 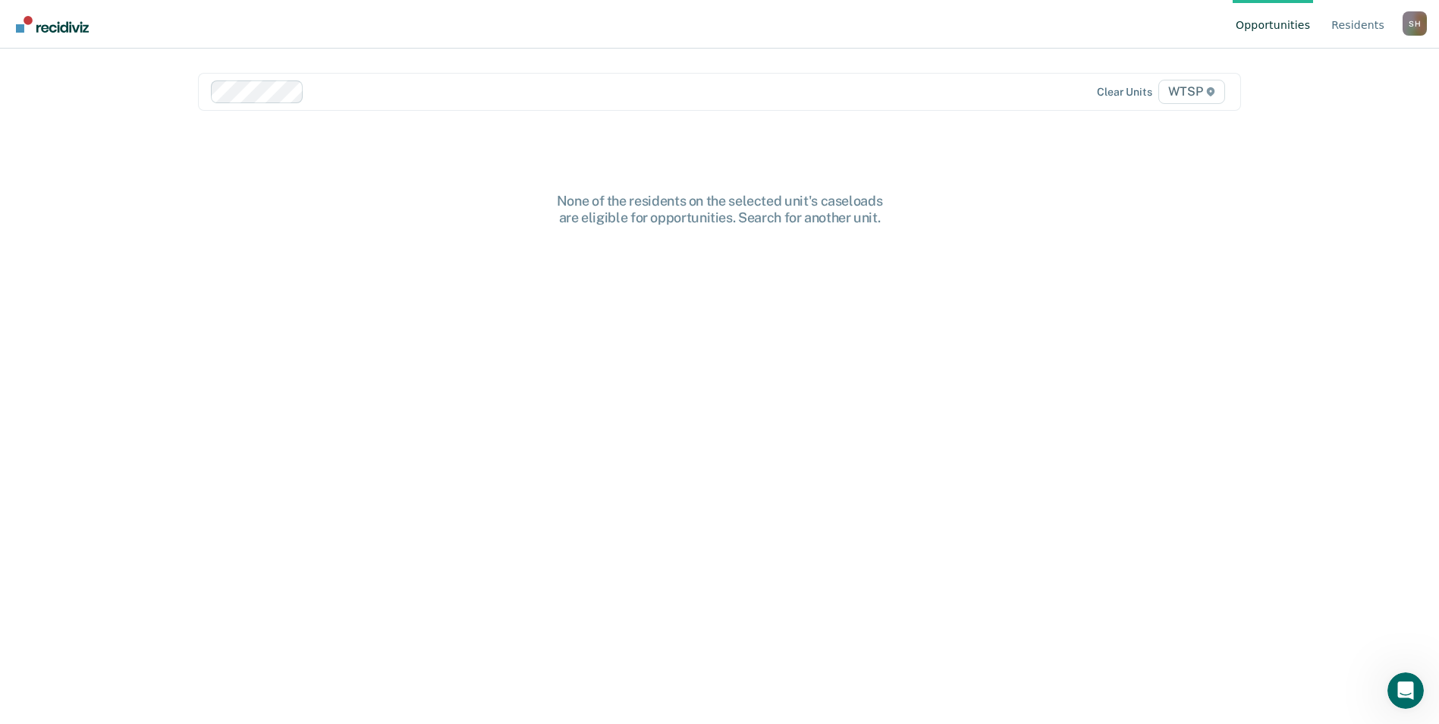 What do you see at coordinates (52, 24) in the screenshot?
I see `img: Recidiviz` at bounding box center [52, 24].